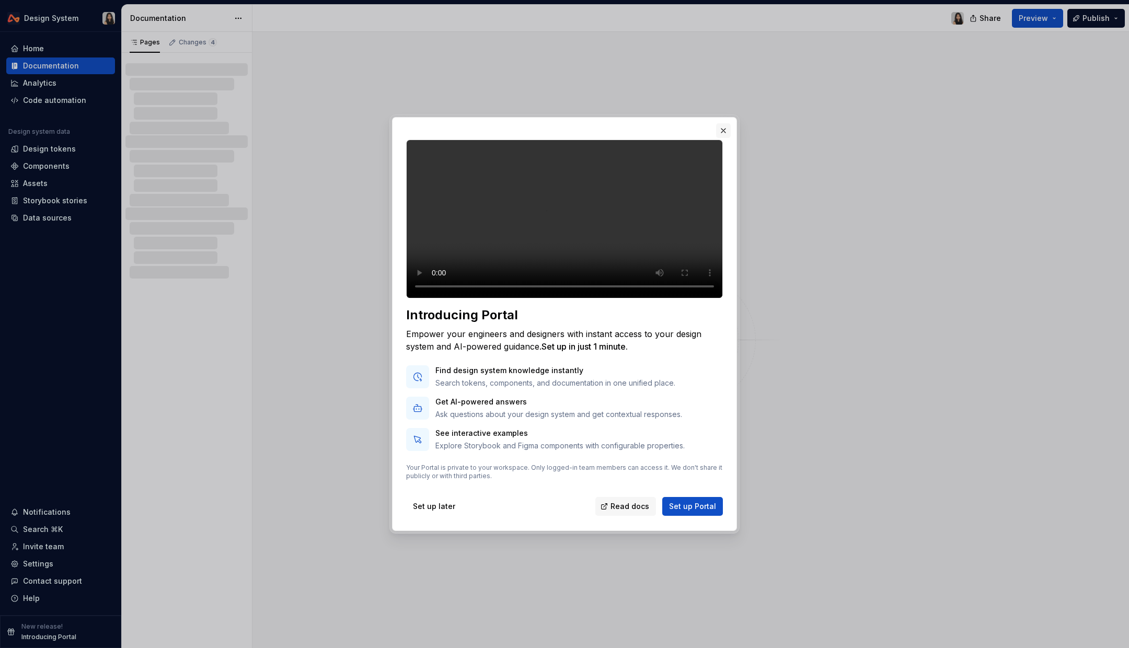 The height and width of the screenshot is (648, 1129). Describe the element at coordinates (555, 371) in the screenshot. I see `p: Find design system knowledge instantly` at that location.